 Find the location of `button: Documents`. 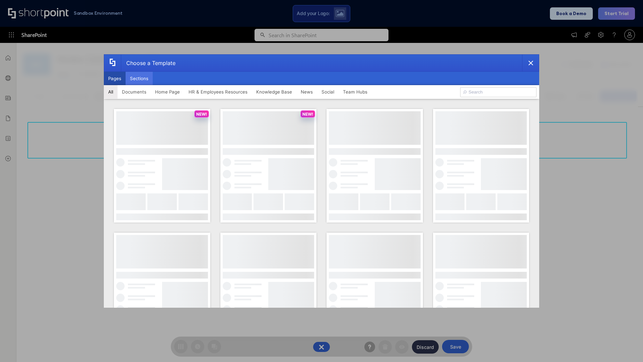

button: Documents is located at coordinates (134, 92).